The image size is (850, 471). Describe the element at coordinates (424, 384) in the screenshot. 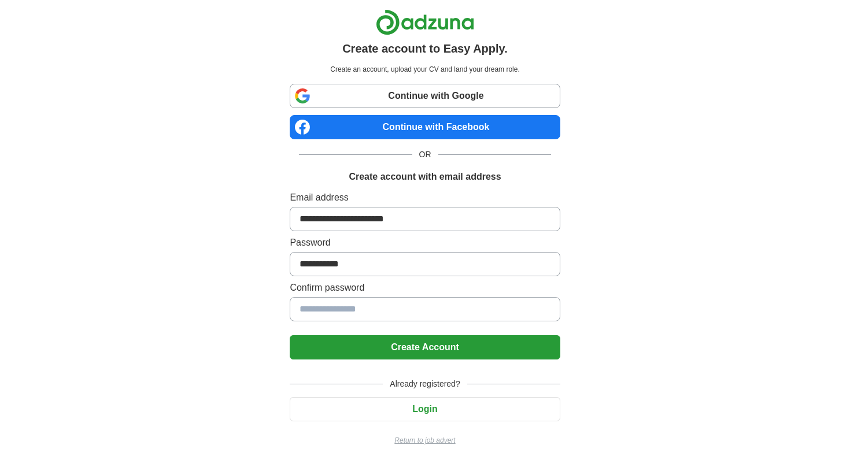

I see `span: Already registered?` at that location.